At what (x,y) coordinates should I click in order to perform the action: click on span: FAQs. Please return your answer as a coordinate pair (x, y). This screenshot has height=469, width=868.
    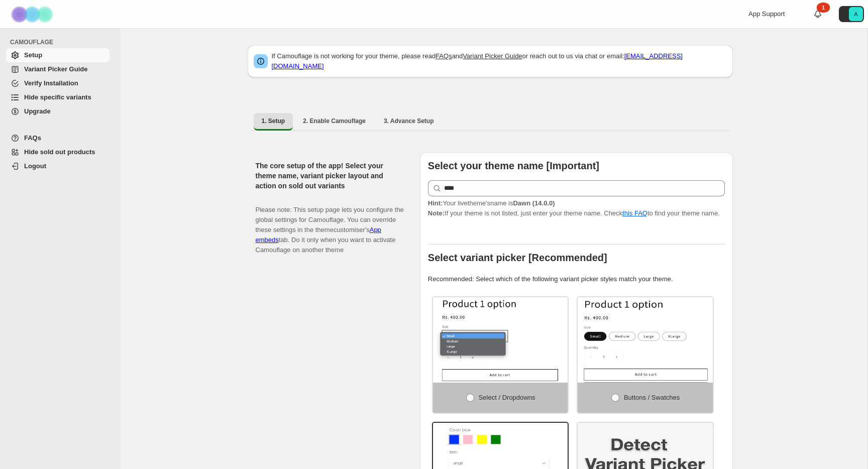
    Looking at the image, I should click on (33, 138).